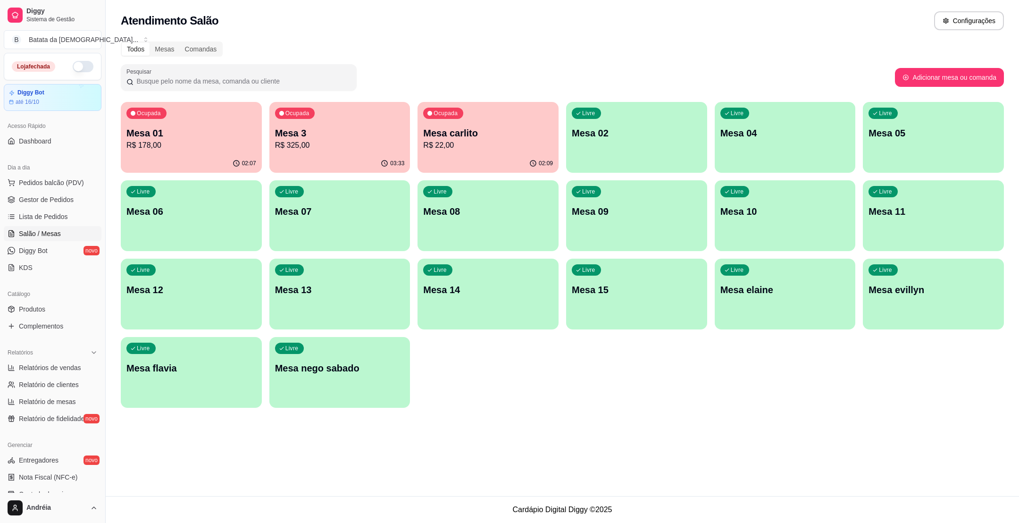 This screenshot has width=1019, height=523. I want to click on div: Catálogo, so click(52, 294).